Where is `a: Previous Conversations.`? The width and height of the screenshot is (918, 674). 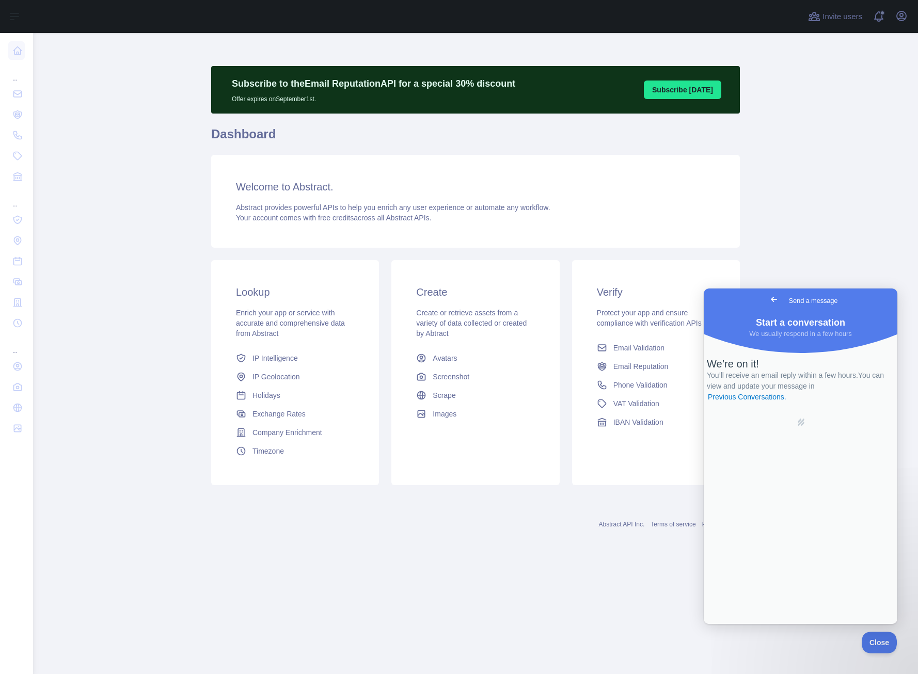 a: Previous Conversations. is located at coordinates (43, 108).